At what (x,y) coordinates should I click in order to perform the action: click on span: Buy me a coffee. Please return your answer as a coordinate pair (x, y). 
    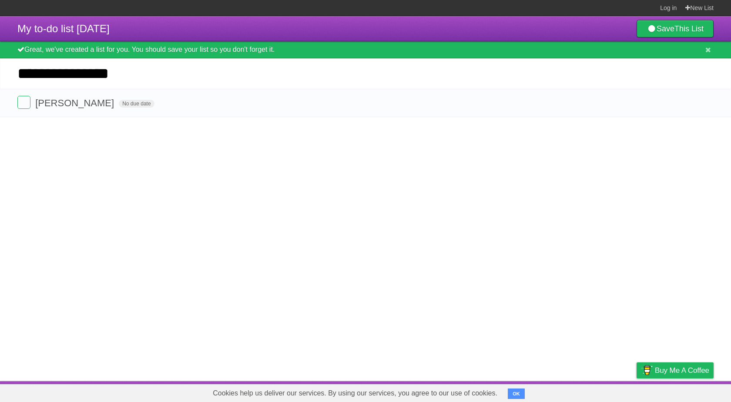
    Looking at the image, I should click on (682, 370).